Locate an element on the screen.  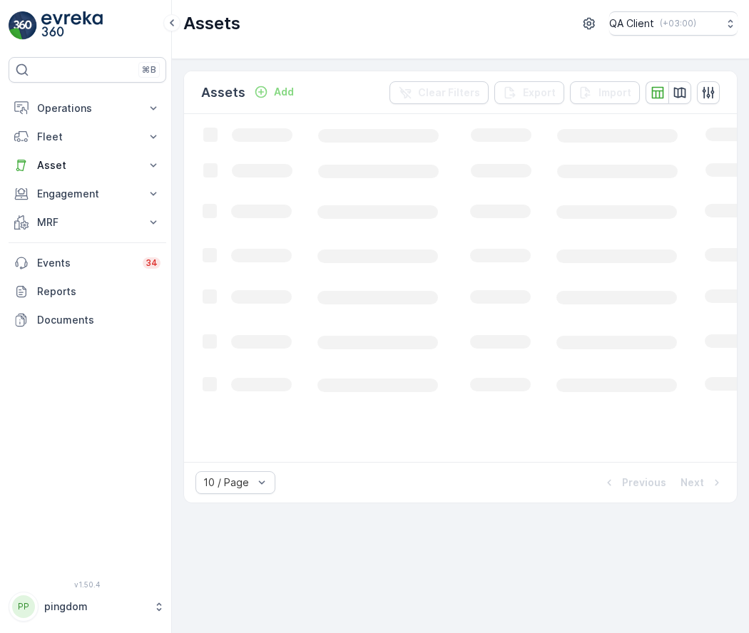
button: QA Client(+03:00) is located at coordinates (673, 24).